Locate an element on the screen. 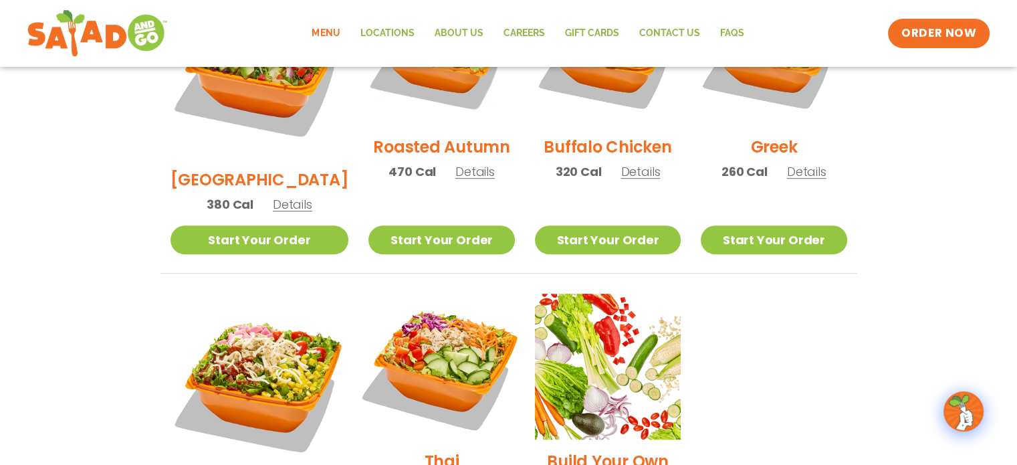 This screenshot has width=1017, height=465. h2: Buffalo Chicken is located at coordinates (607, 146).